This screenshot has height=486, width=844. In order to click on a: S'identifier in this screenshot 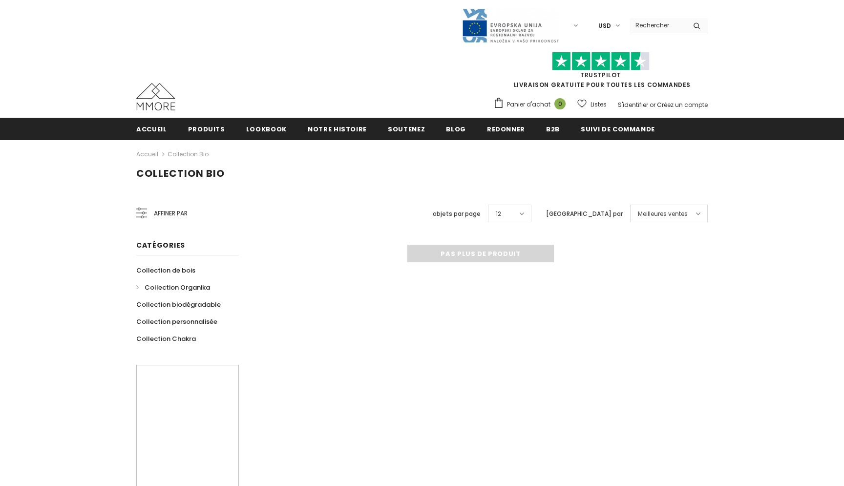, I will do `click(633, 105)`.